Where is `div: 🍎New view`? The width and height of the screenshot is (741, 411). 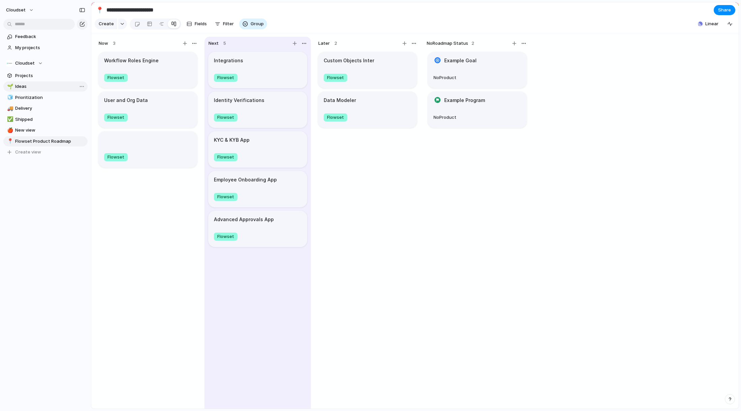 div: 🍎New view is located at coordinates (45, 130).